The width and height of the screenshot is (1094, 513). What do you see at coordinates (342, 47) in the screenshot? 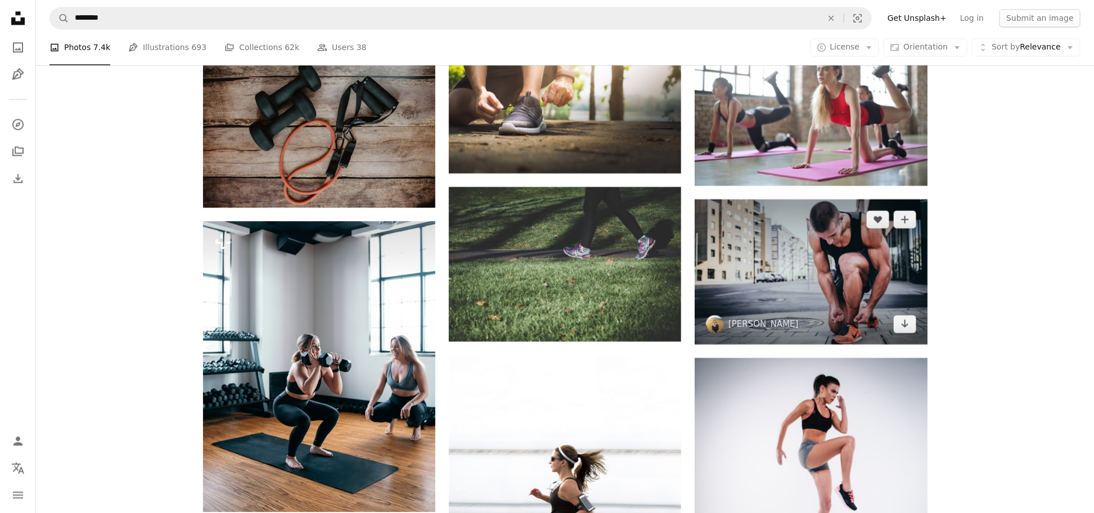
I see `a: Users 38` at bounding box center [342, 47].